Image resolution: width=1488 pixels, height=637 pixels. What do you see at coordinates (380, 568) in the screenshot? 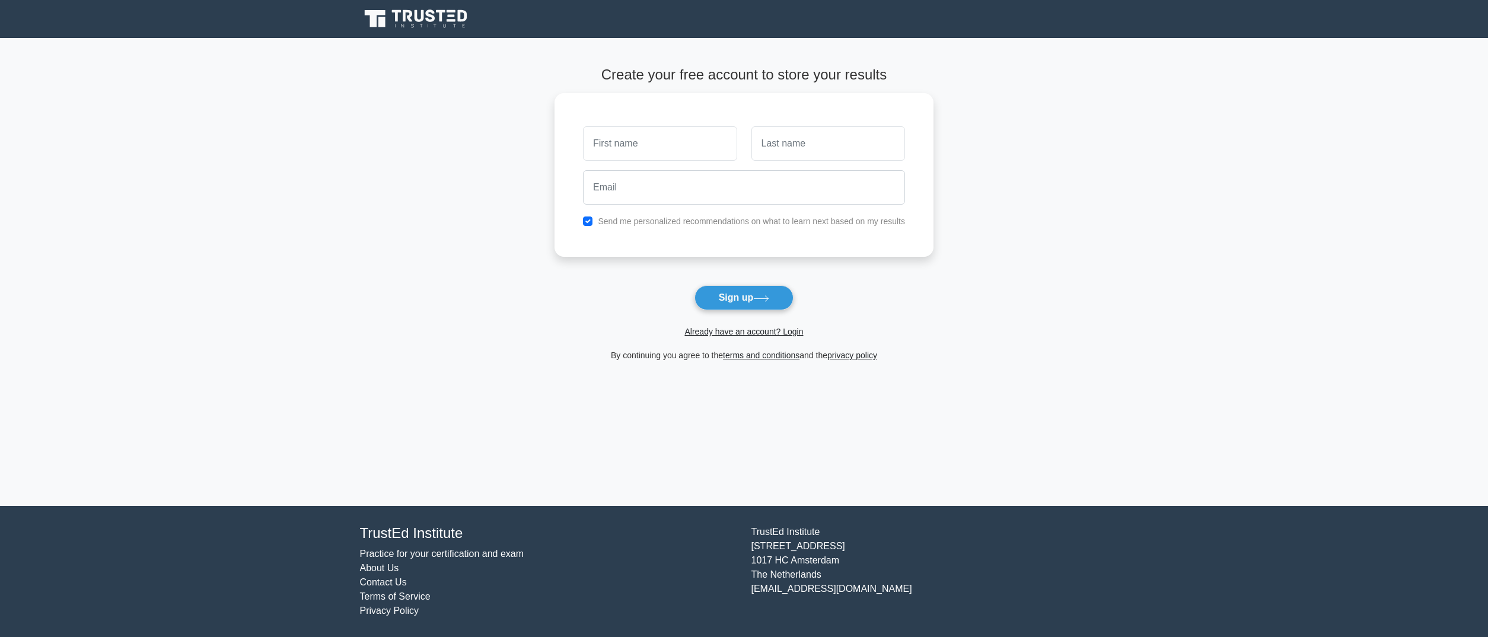
I see `a: About Us` at bounding box center [380, 568].